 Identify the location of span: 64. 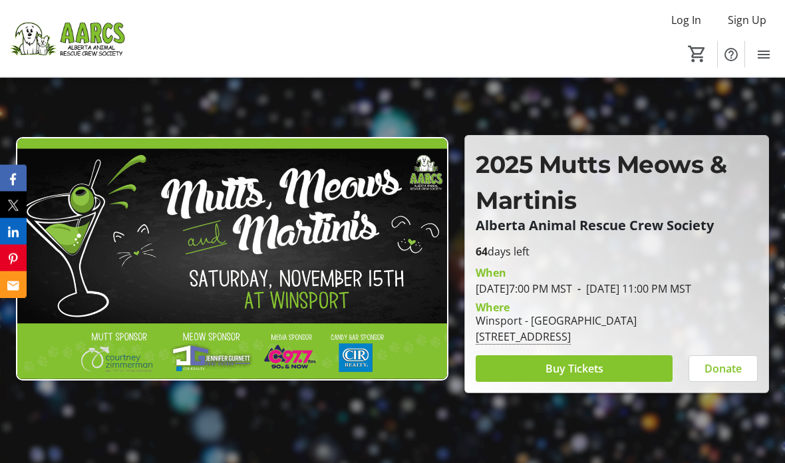
(482, 252).